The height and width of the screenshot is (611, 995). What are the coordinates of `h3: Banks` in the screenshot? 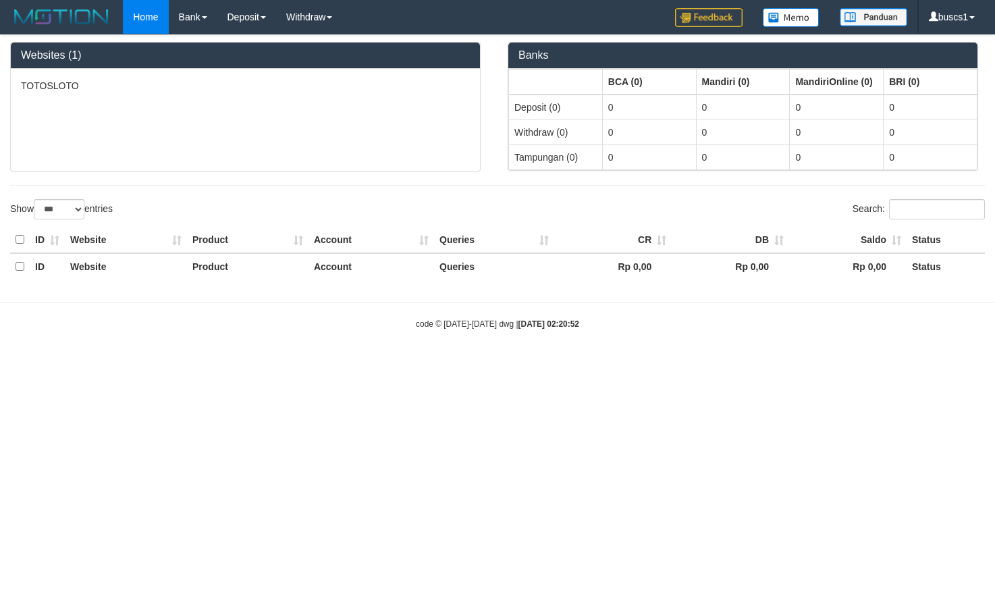 It's located at (742, 55).